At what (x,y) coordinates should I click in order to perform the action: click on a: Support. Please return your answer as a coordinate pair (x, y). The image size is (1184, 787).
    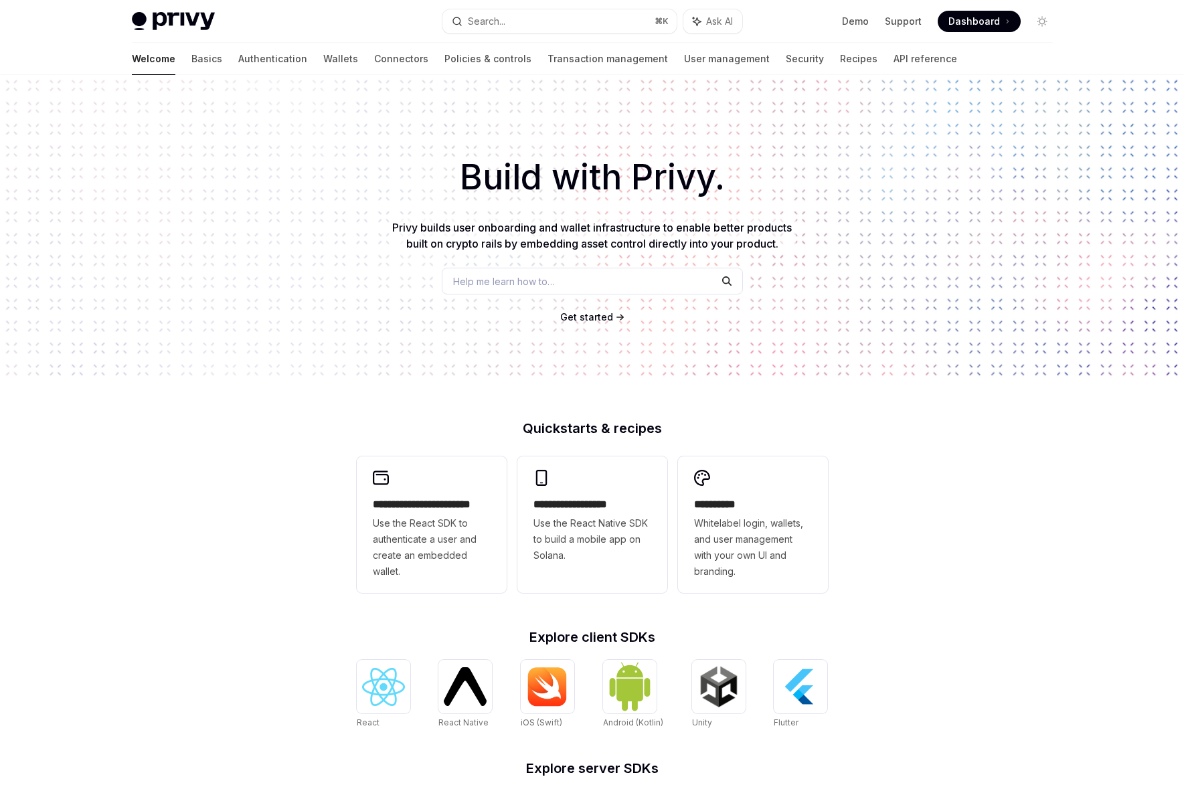
    Looking at the image, I should click on (903, 21).